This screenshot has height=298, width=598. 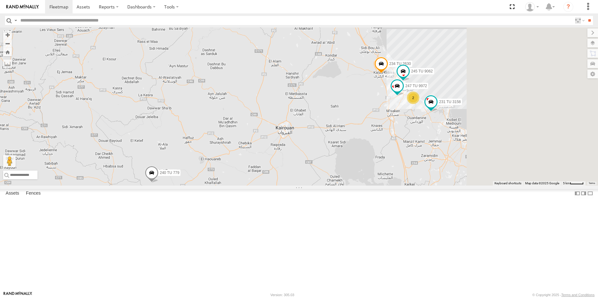 I want to click on span: 240 TU 779, so click(x=169, y=173).